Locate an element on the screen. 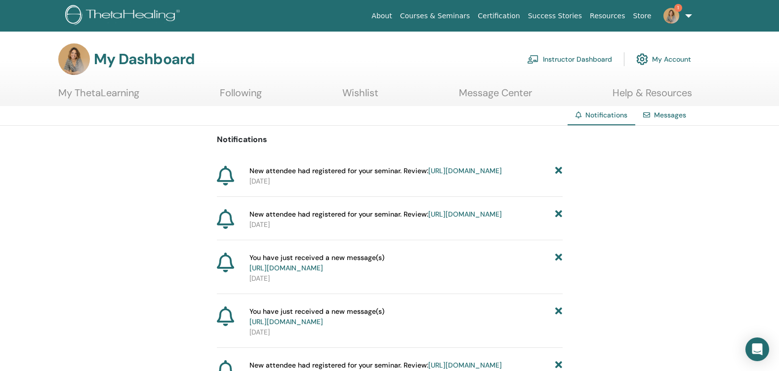 The height and width of the screenshot is (371, 779). img: cog.svg is located at coordinates (642, 59).